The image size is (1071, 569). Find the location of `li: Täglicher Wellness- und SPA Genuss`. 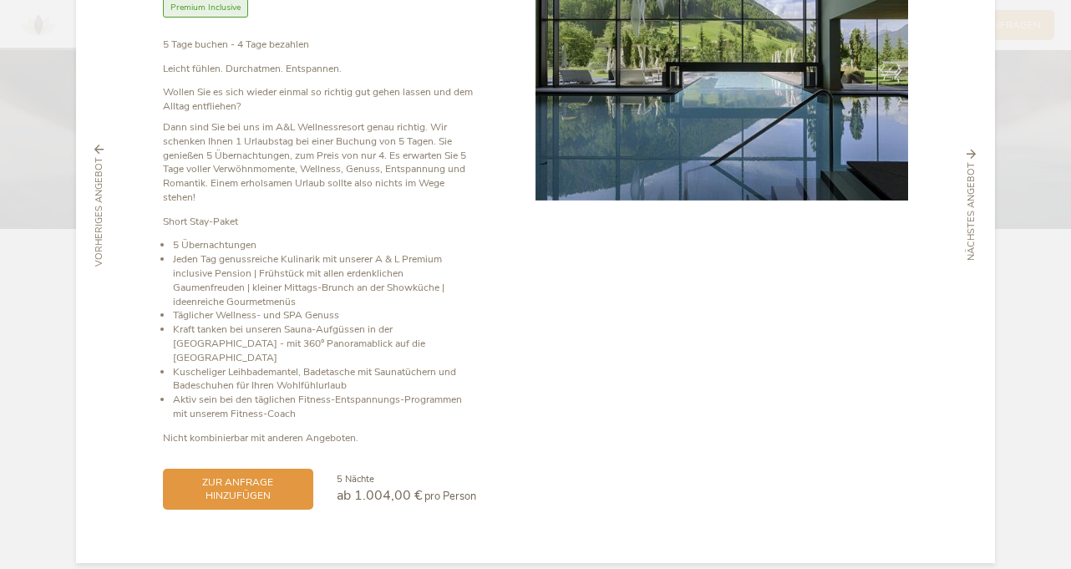

li: Täglicher Wellness- und SPA Genuss is located at coordinates (324, 315).